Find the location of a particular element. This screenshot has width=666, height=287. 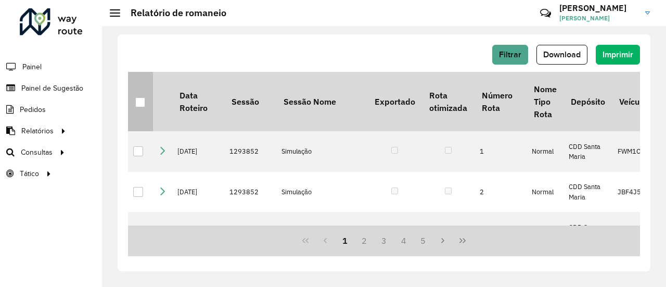

h2: Relatório de romaneio is located at coordinates (173, 13).